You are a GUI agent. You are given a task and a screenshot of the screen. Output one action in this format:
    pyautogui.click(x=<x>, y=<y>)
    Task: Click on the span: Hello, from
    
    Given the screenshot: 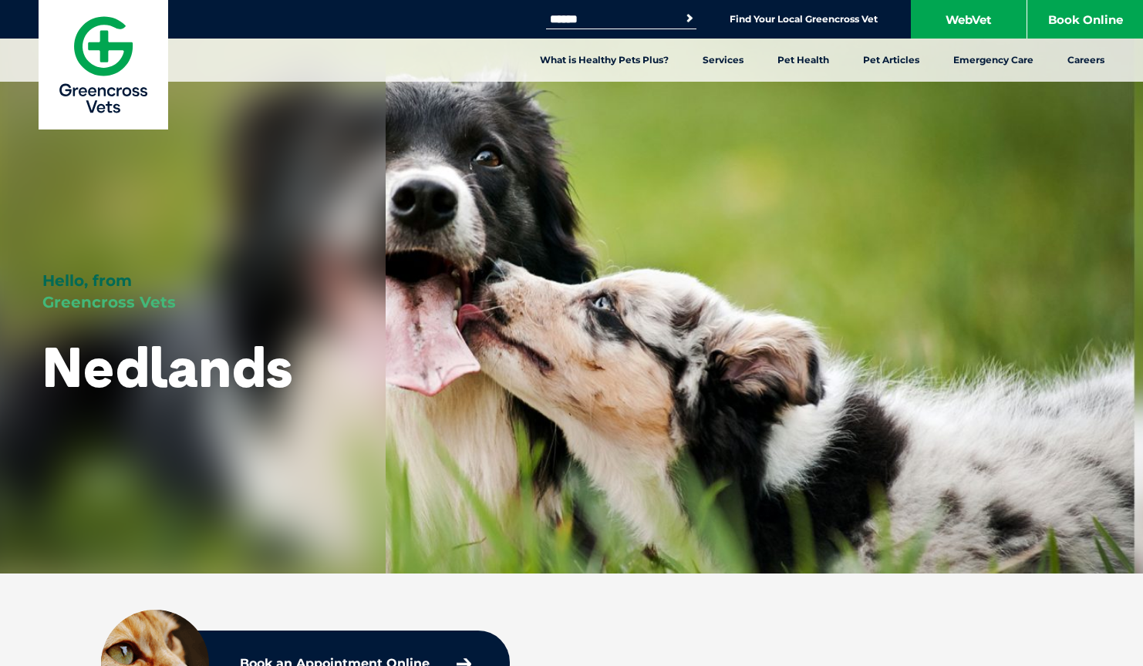 What is the action you would take?
    pyautogui.click(x=87, y=281)
    